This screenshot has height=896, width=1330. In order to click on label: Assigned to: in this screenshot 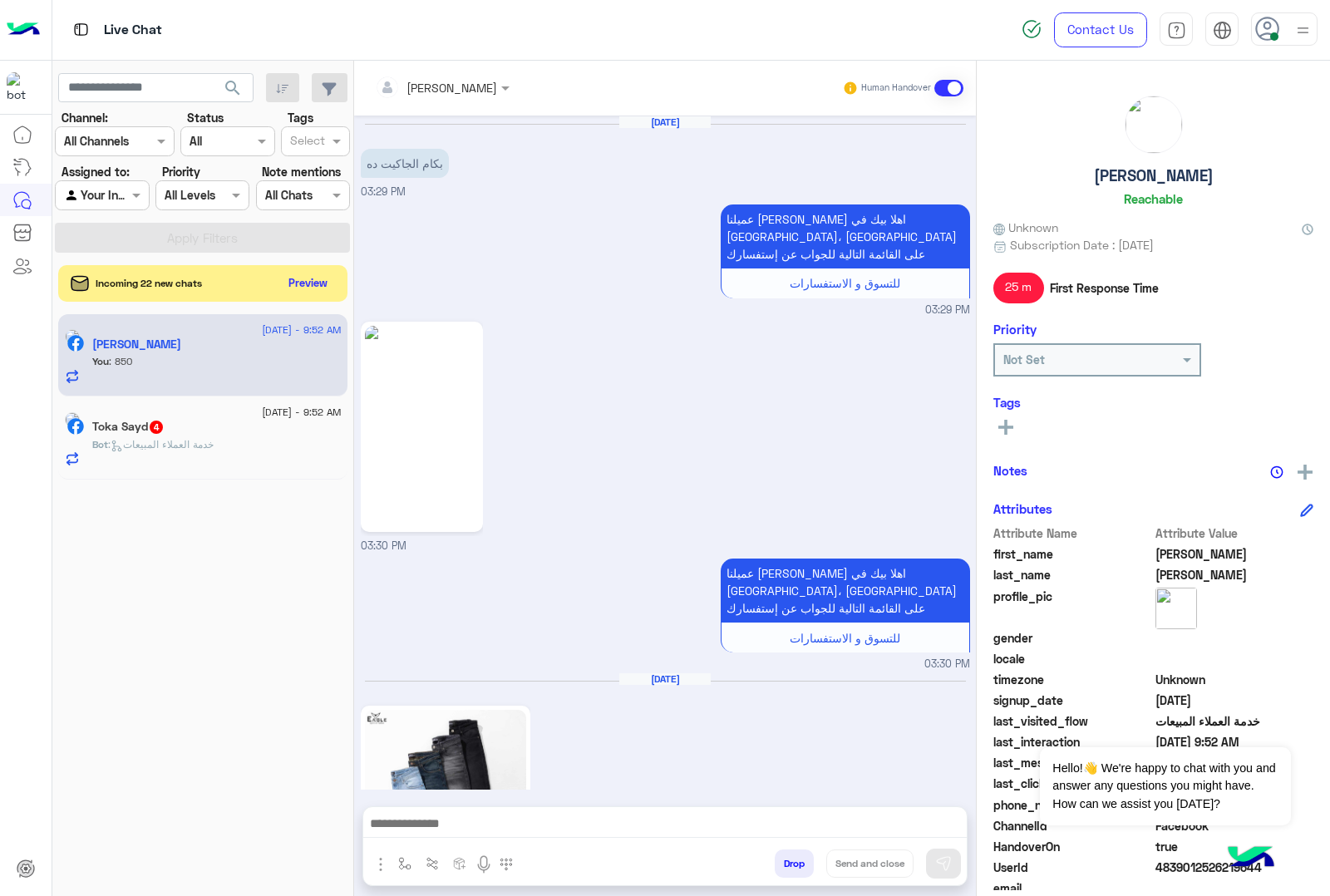, I will do `click(95, 171)`.